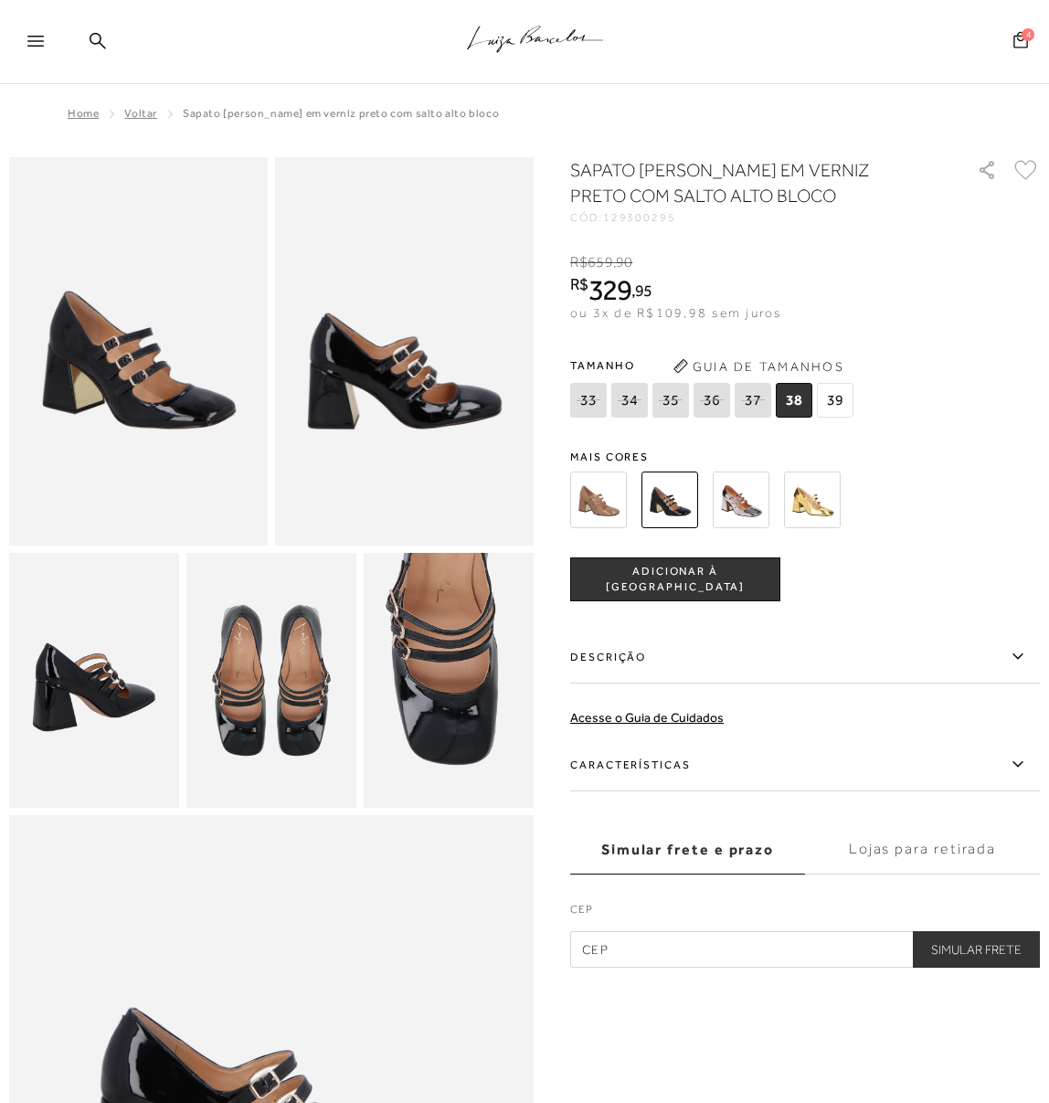 This screenshot has height=1103, width=1049. What do you see at coordinates (805, 765) in the screenshot?
I see `label: Características` at bounding box center [805, 765].